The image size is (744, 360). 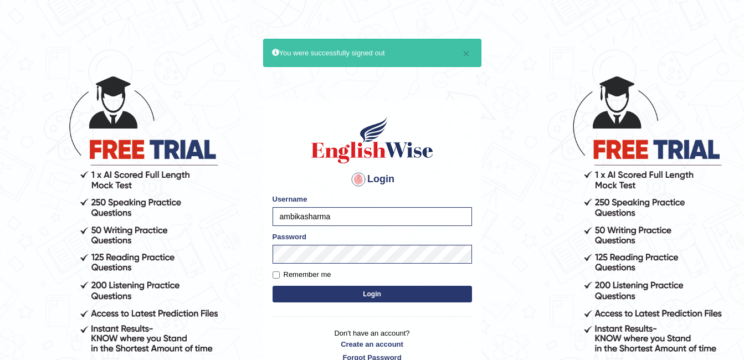 I want to click on label: Remember me, so click(x=302, y=275).